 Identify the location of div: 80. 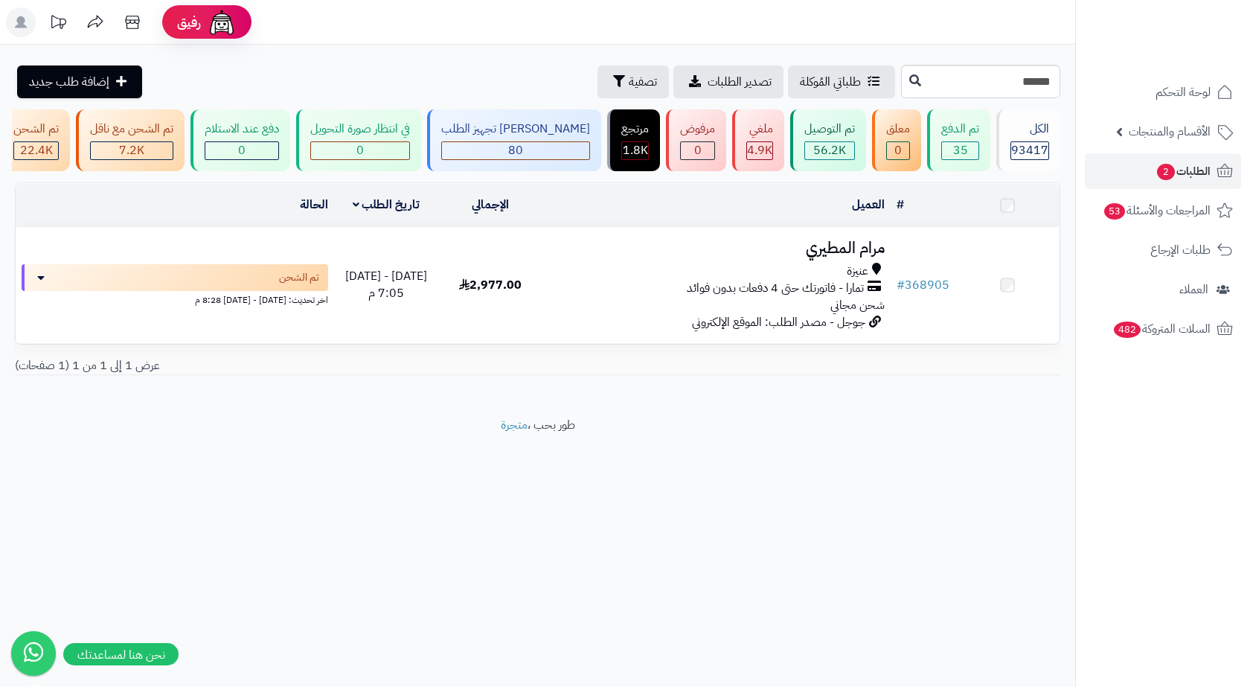
(515, 150).